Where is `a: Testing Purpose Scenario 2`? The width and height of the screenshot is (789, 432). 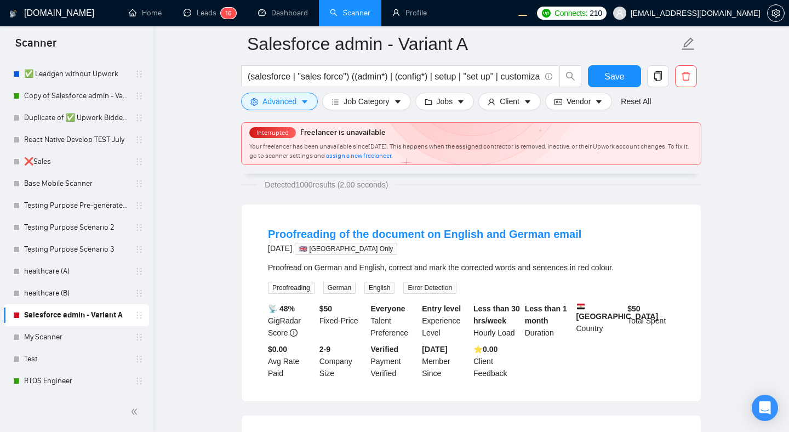
a: Testing Purpose Scenario 2 is located at coordinates (76, 227).